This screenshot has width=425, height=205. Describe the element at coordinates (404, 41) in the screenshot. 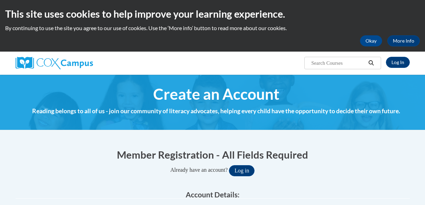

I see `a: More Info` at that location.